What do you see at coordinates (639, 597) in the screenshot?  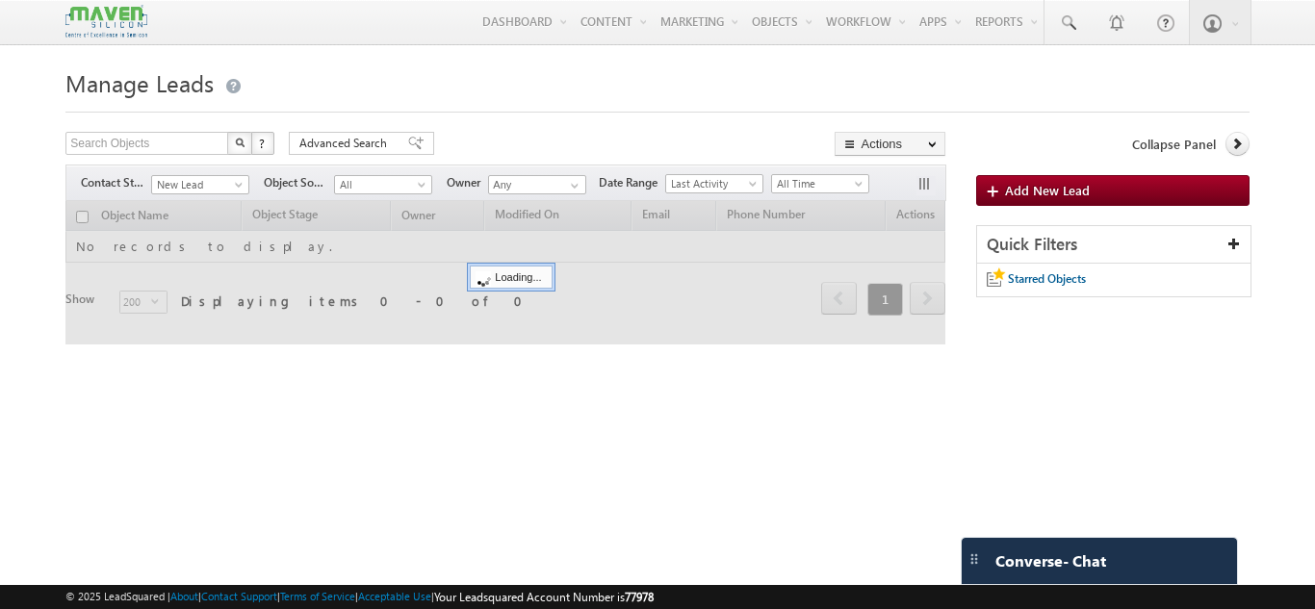 I see `span: 77978` at bounding box center [639, 597].